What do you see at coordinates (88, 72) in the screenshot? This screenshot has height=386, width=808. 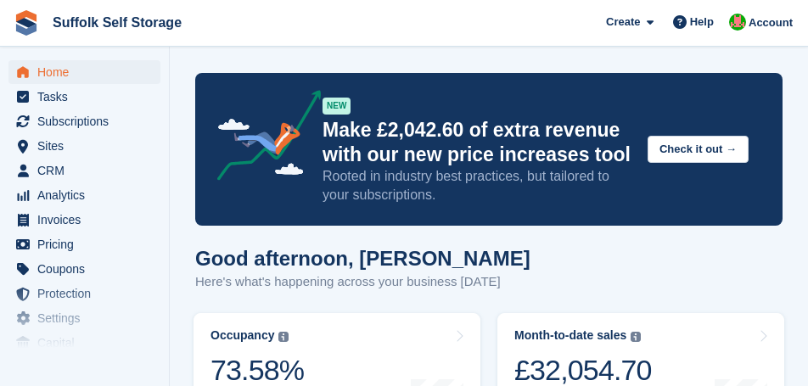 I see `span: Home` at bounding box center [88, 72].